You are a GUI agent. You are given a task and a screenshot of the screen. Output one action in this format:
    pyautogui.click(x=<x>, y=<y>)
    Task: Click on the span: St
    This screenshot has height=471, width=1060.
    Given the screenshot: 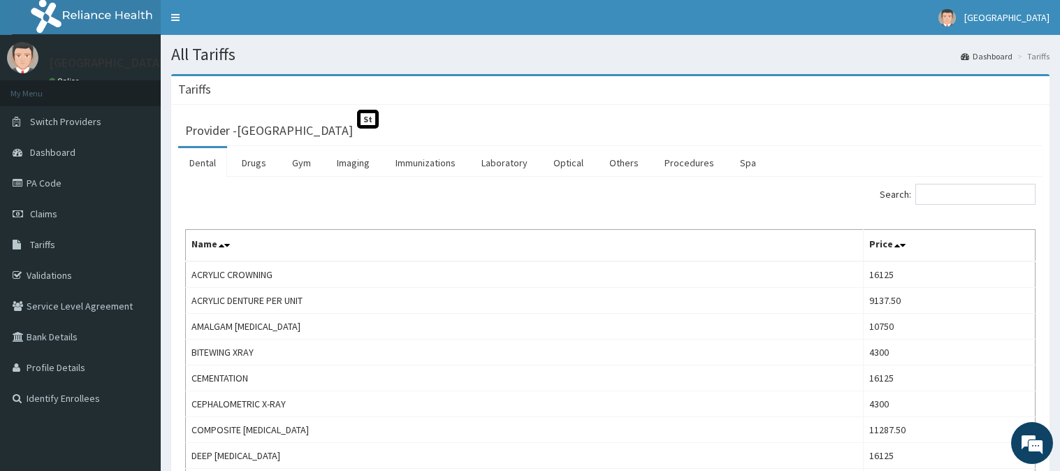 What is the action you would take?
    pyautogui.click(x=368, y=119)
    